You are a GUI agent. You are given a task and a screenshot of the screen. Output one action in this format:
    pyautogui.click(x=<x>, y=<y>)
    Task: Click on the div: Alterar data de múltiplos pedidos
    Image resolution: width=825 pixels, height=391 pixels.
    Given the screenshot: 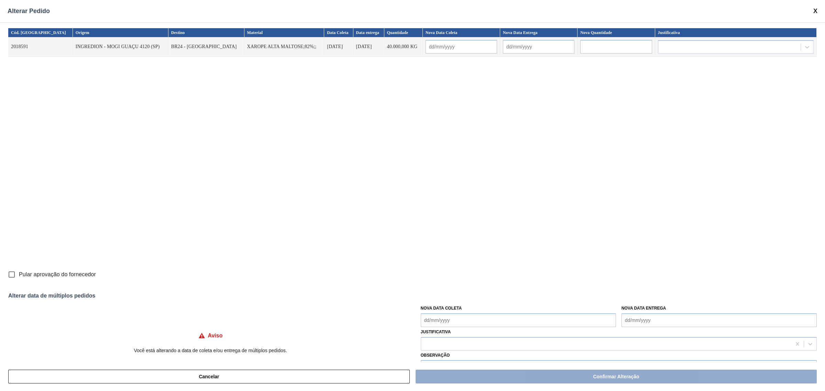 What is the action you would take?
    pyautogui.click(x=412, y=296)
    